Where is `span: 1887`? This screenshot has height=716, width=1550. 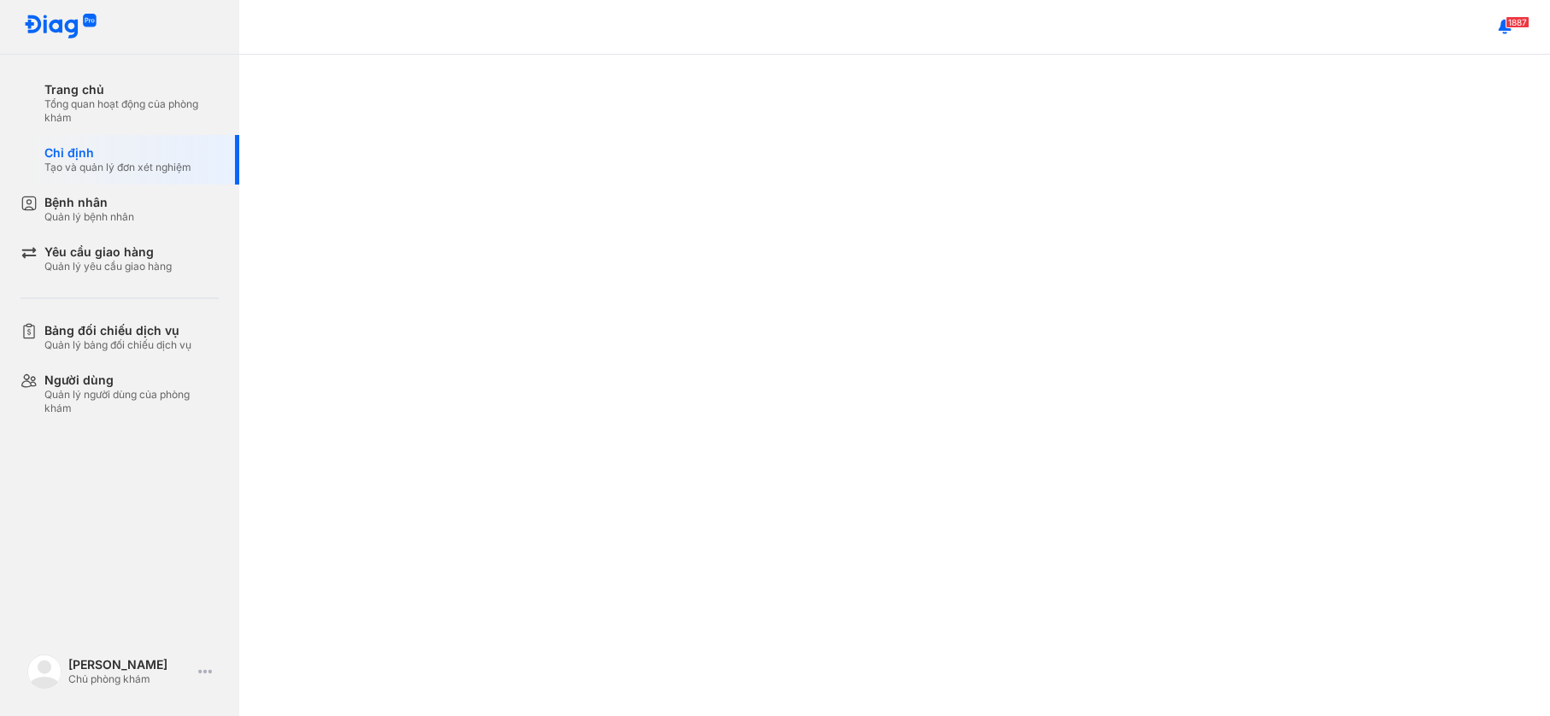 span: 1887 is located at coordinates (1517, 22).